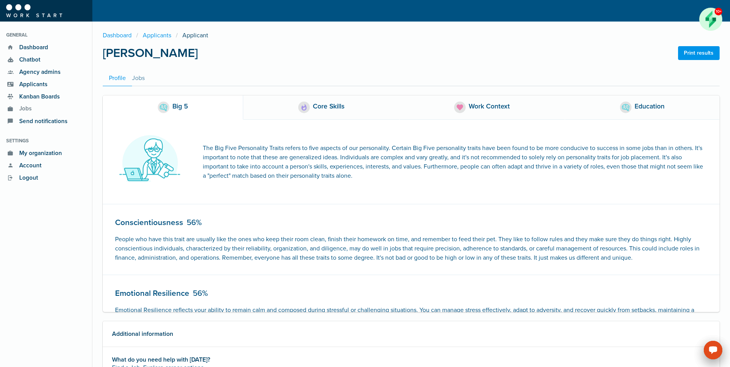  I want to click on div: Work Context, so click(489, 107).